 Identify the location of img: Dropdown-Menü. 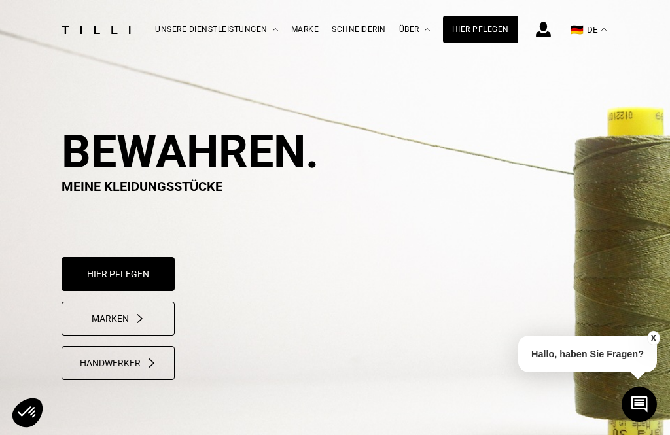
(275, 29).